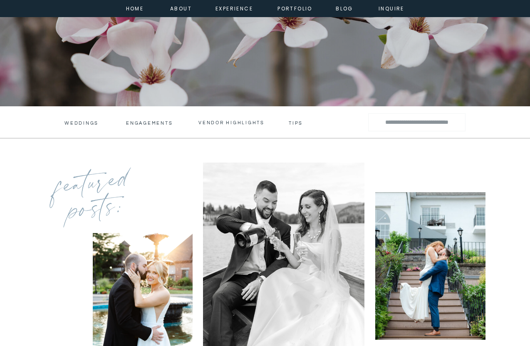  I want to click on a: vendor highlights, so click(232, 122).